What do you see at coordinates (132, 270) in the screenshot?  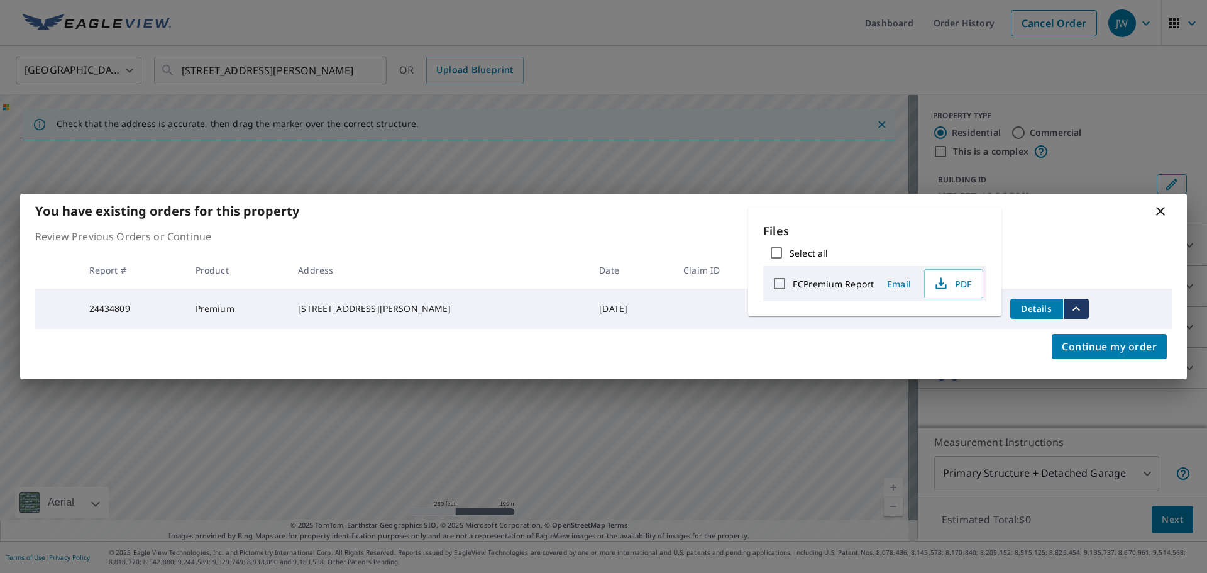 I see `th: Report #` at bounding box center [132, 270].